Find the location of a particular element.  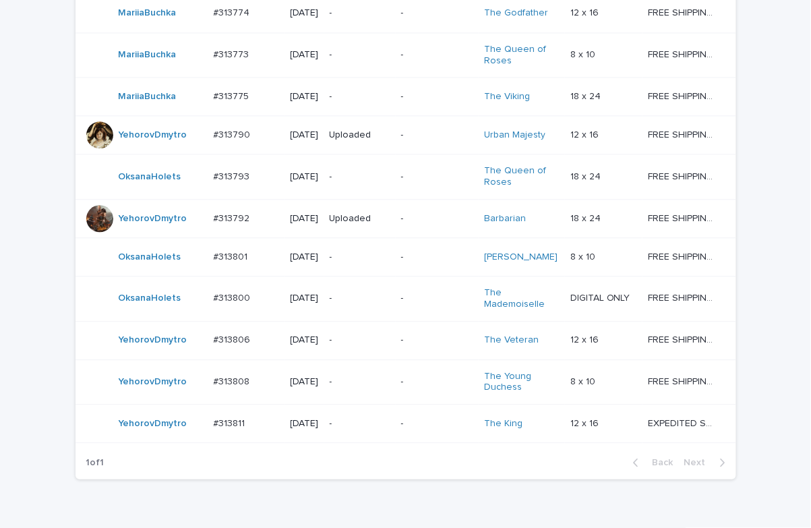

p: #313800 is located at coordinates (233, 297).